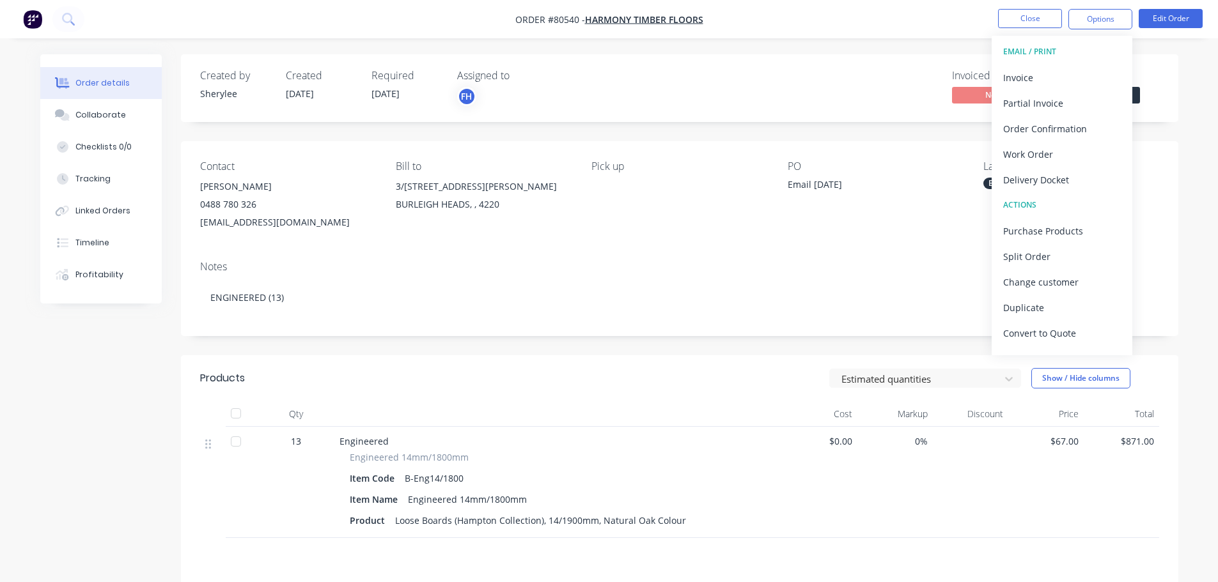 The height and width of the screenshot is (582, 1218). What do you see at coordinates (406, 75) in the screenshot?
I see `div: Required` at bounding box center [406, 75].